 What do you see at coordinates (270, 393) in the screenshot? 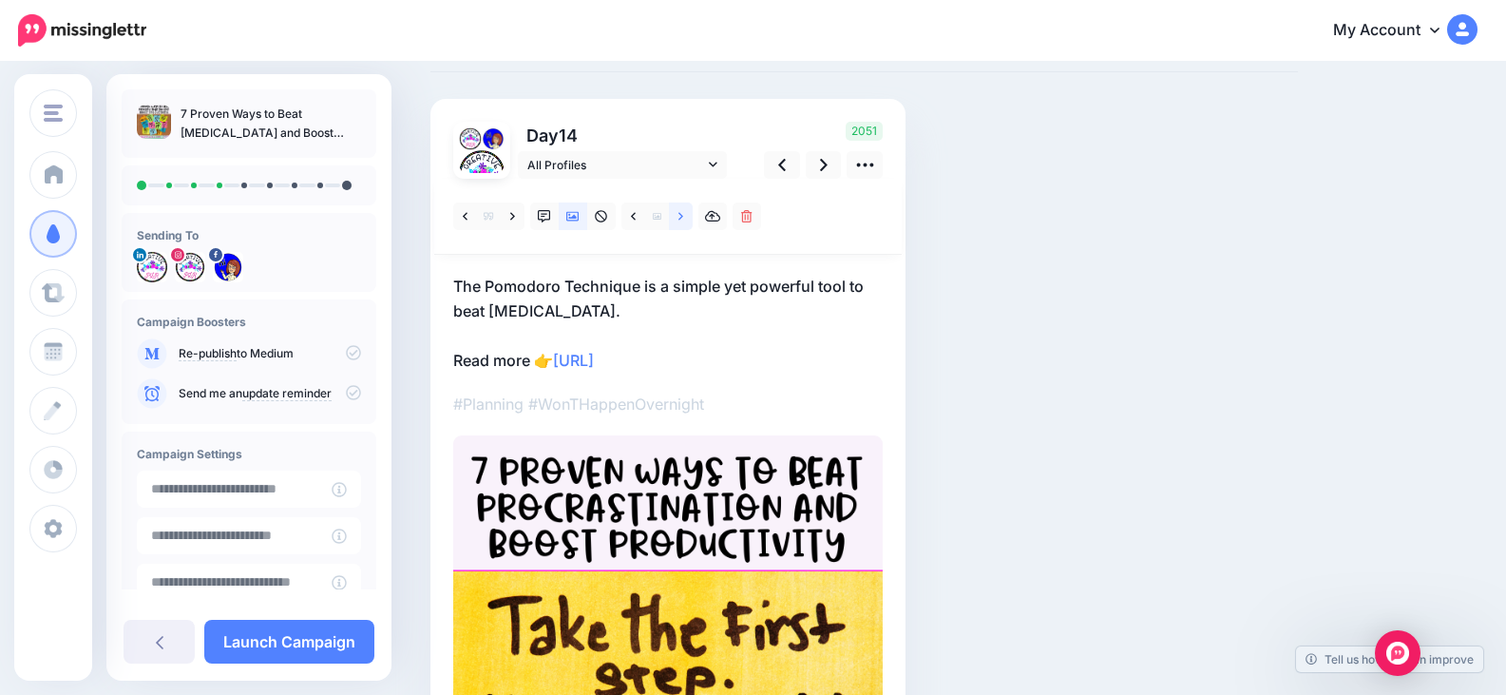
I see `p: Send me an` at bounding box center [270, 393].